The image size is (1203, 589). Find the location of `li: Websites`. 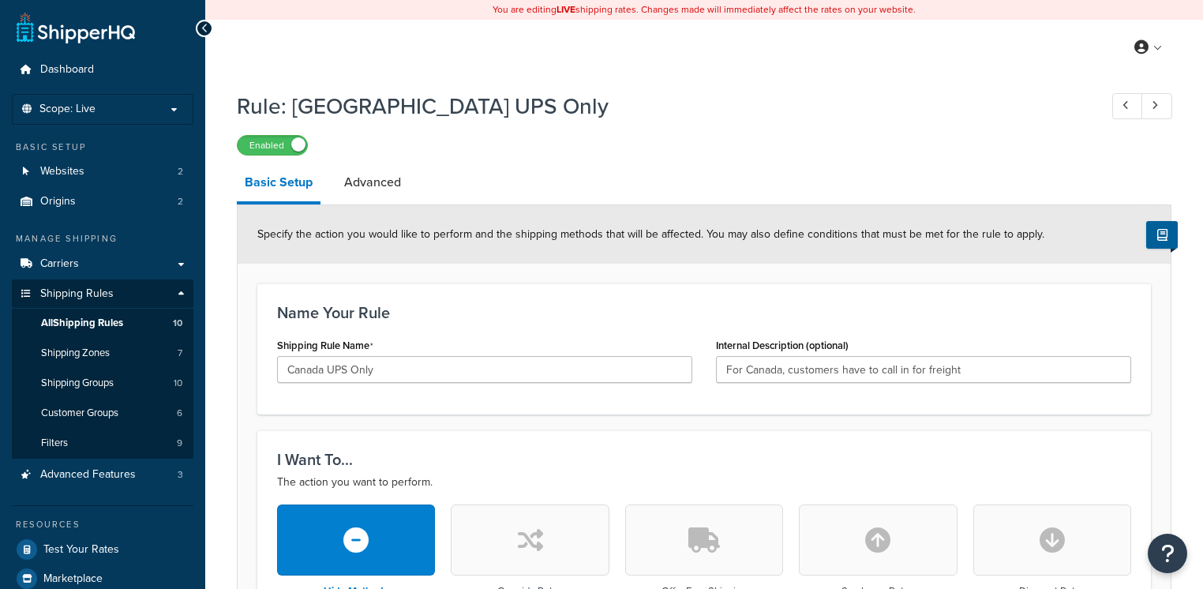

li: Websites is located at coordinates (103, 171).